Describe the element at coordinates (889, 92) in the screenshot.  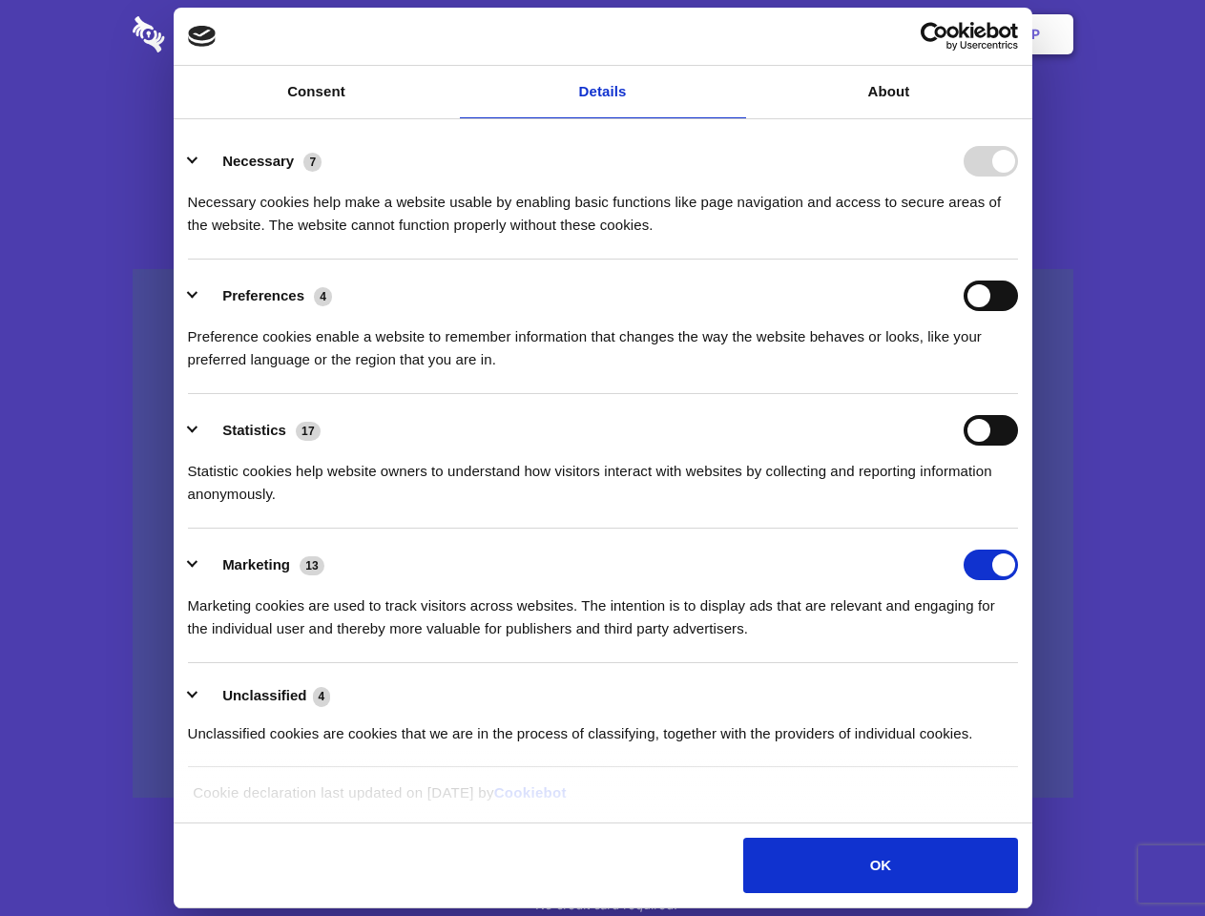
I see `a: About` at that location.